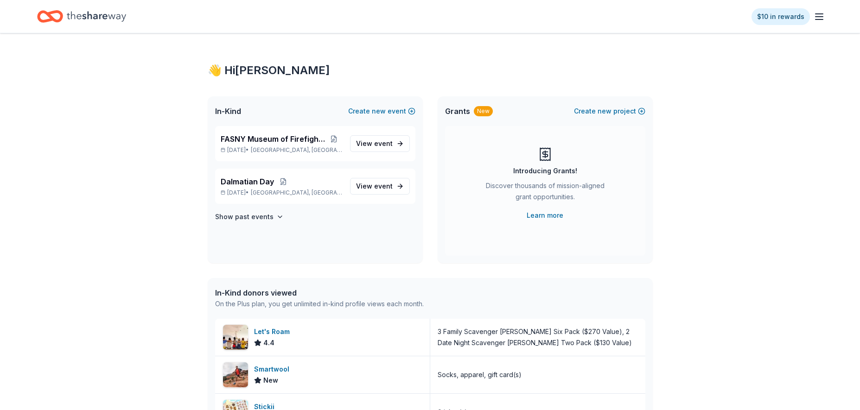 The image size is (860, 410). What do you see at coordinates (250, 217) in the screenshot?
I see `button: Show past events` at bounding box center [250, 217].